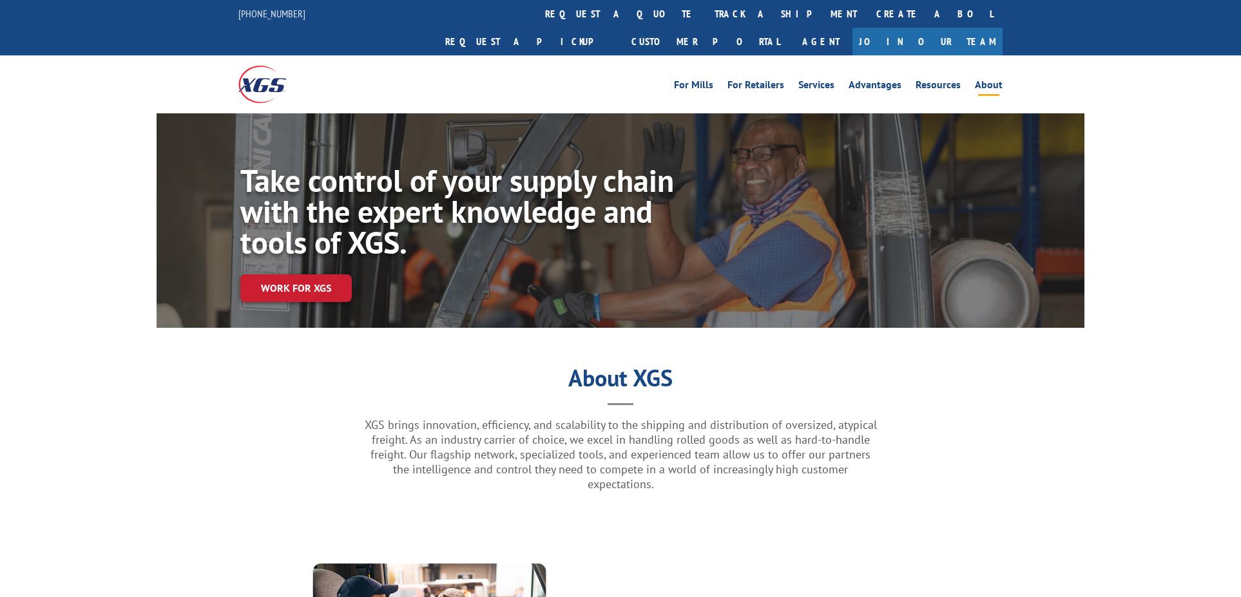 Image resolution: width=1241 pixels, height=597 pixels. Describe the element at coordinates (296, 288) in the screenshot. I see `a: Work for XGS` at that location.